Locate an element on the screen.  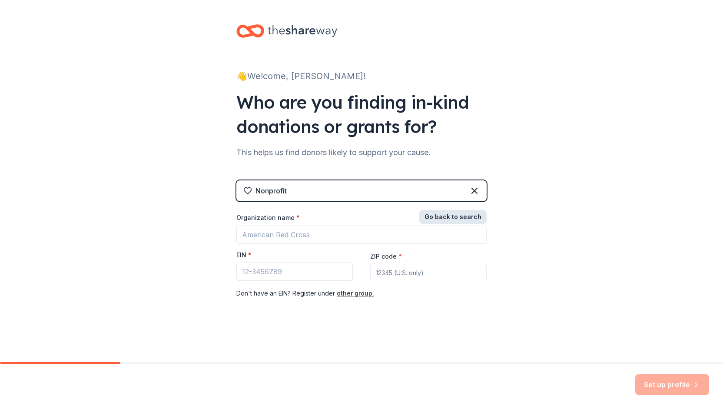
label: ZIP code is located at coordinates (386, 256).